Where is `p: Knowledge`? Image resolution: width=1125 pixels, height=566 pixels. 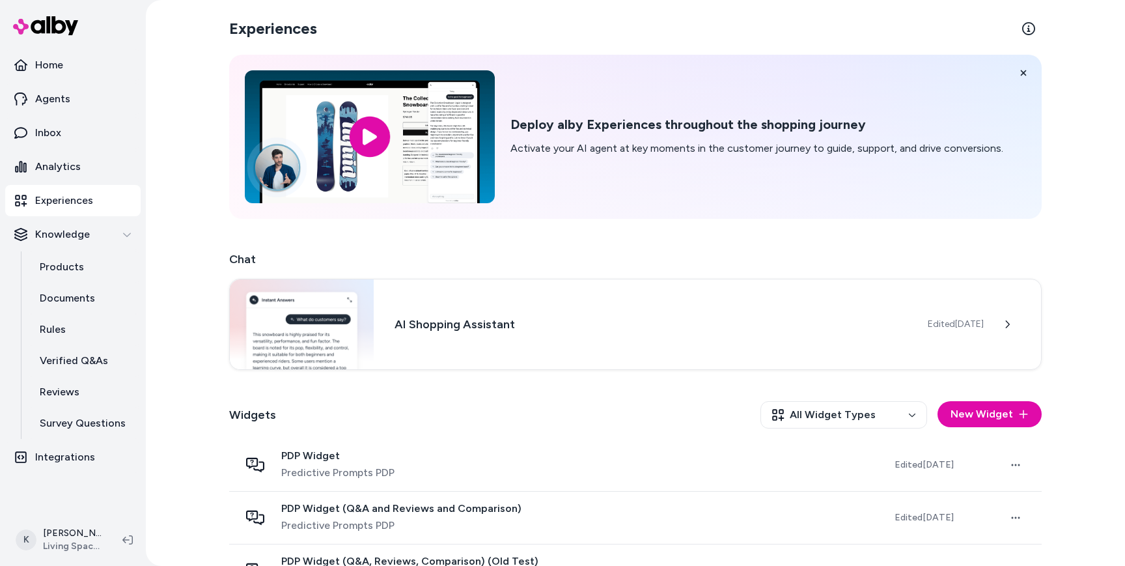 p: Knowledge is located at coordinates (62, 234).